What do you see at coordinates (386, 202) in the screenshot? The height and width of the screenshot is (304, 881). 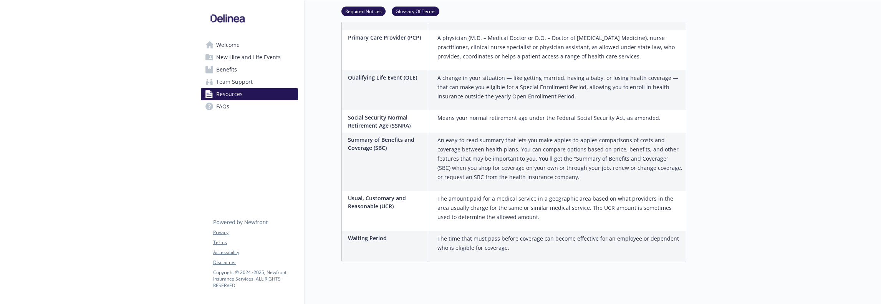 I see `p: Usual, Customary and Reasonable (UCR)` at bounding box center [386, 202].